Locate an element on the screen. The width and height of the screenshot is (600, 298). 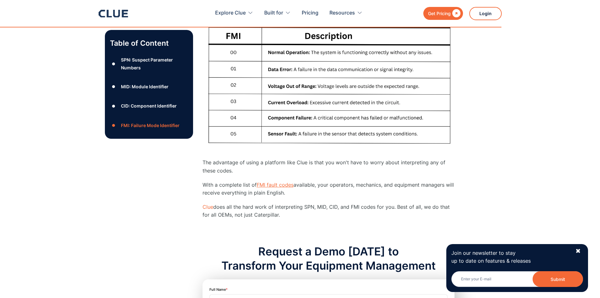
div: ‍FMI: Failure Mode Identifier is located at coordinates (150, 125).